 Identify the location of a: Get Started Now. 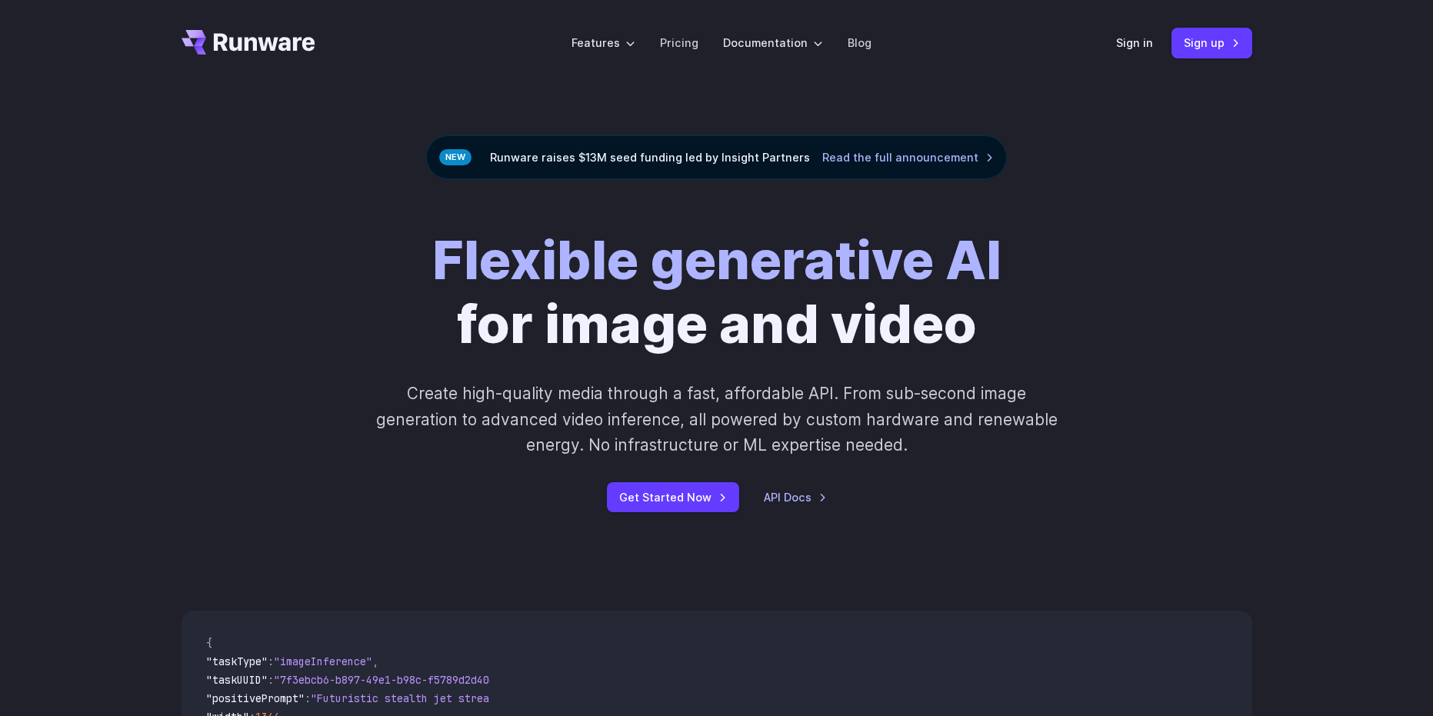
(673, 497).